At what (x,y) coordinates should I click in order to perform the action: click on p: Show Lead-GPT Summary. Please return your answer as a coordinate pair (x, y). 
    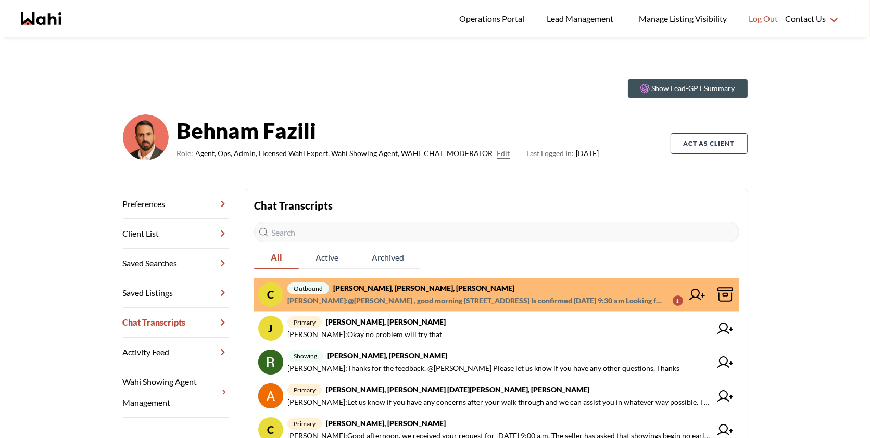
    Looking at the image, I should click on (693, 88).